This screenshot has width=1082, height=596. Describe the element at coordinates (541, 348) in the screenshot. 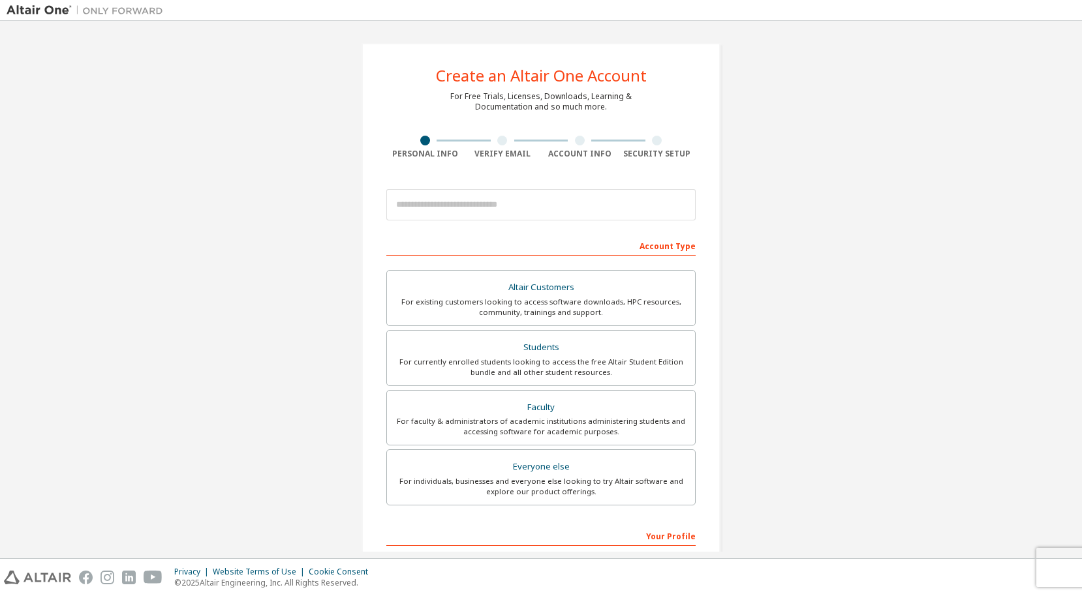

I see `div: Students` at that location.